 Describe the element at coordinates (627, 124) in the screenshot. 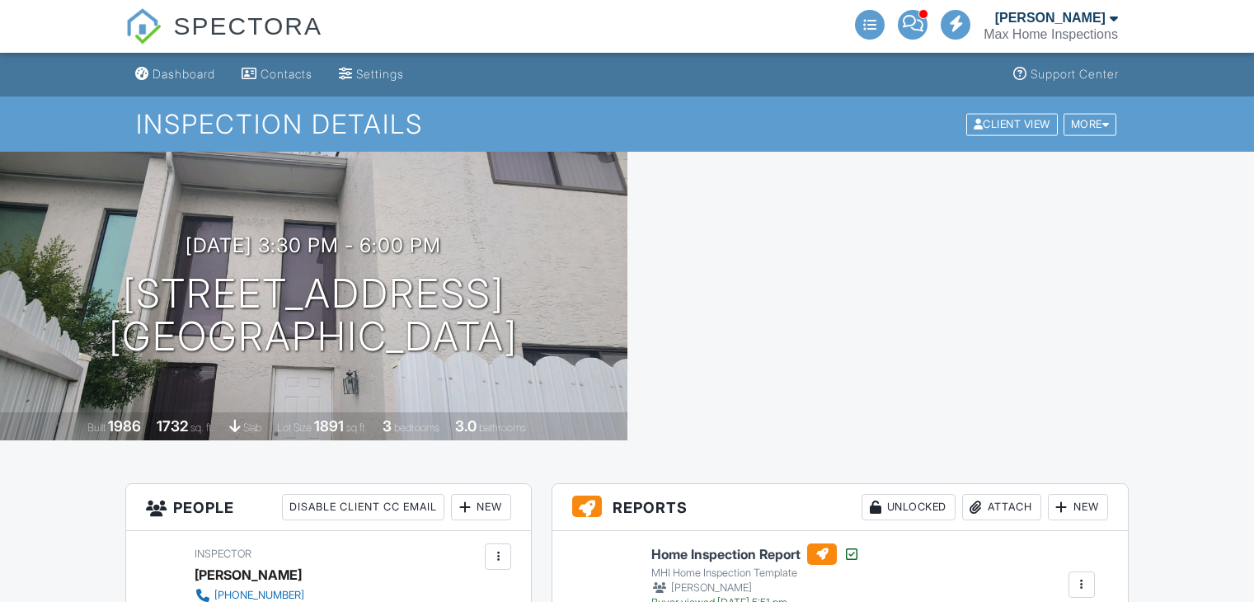

I see `h1: Inspection Details` at that location.